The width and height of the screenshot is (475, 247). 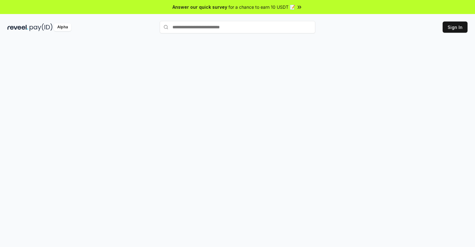 What do you see at coordinates (262, 7) in the screenshot?
I see `span: for a chance to earn 10 USDT 📝` at bounding box center [262, 7].